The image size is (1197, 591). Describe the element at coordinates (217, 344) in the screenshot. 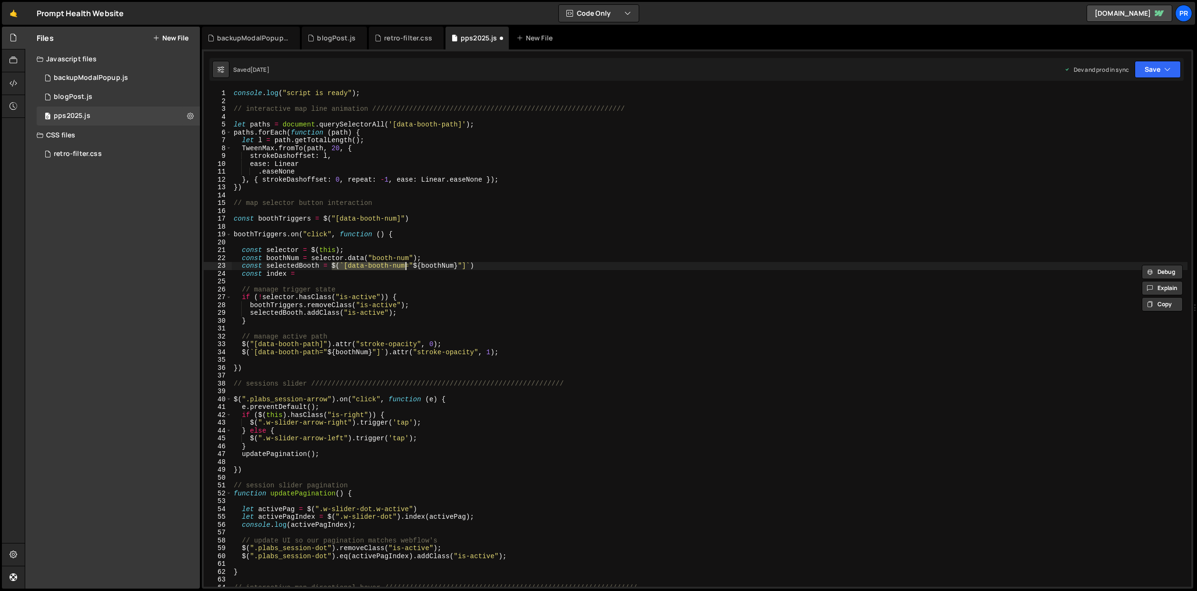

I see `div: 33` at that location.